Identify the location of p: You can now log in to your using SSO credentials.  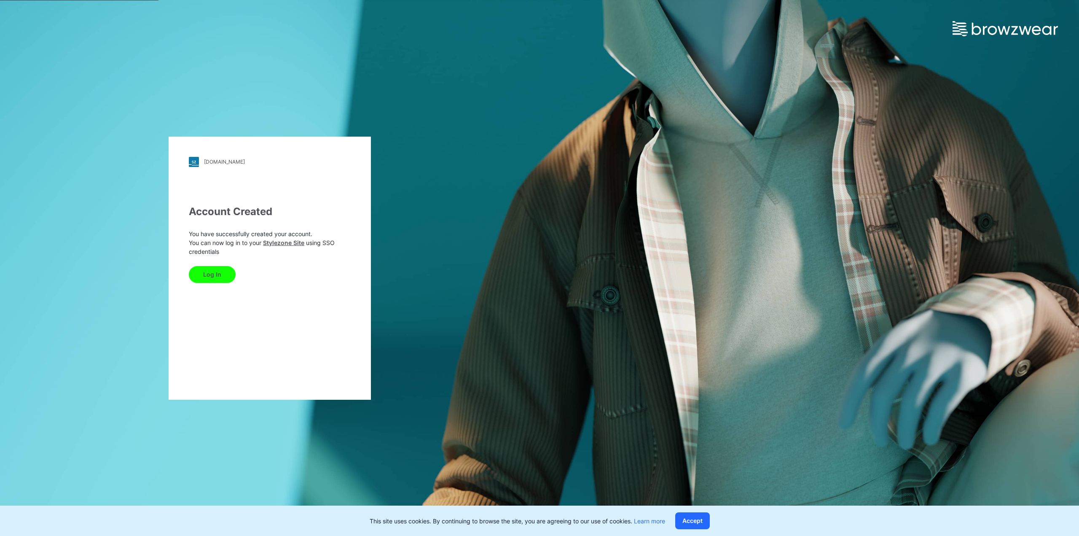
(270, 247).